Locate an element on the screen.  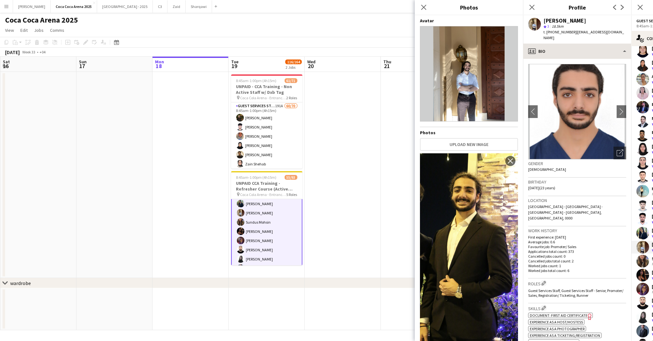
div: +04 is located at coordinates (42, 52).